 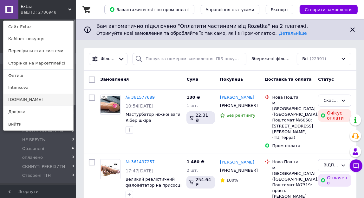 I want to click on div: Пром-оплата, so click(x=293, y=146).